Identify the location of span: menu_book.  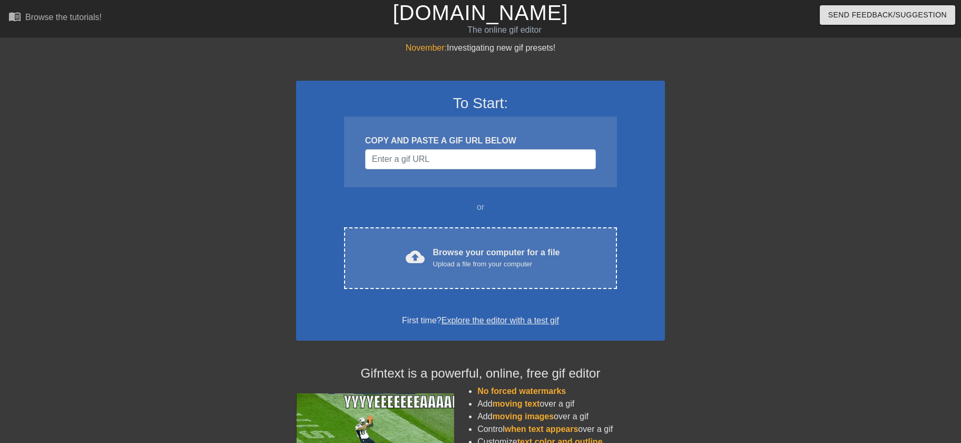
(15, 16).